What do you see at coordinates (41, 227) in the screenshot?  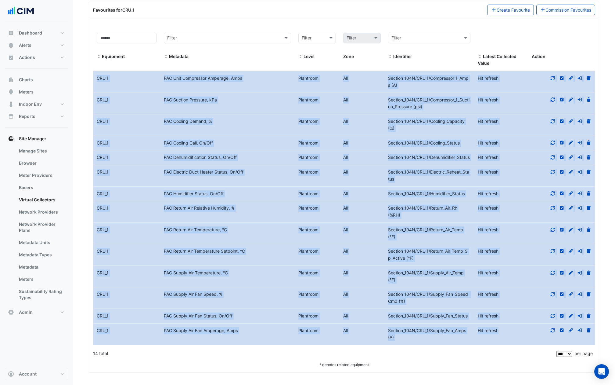 I see `a: Network Provider Plans` at bounding box center [41, 227].